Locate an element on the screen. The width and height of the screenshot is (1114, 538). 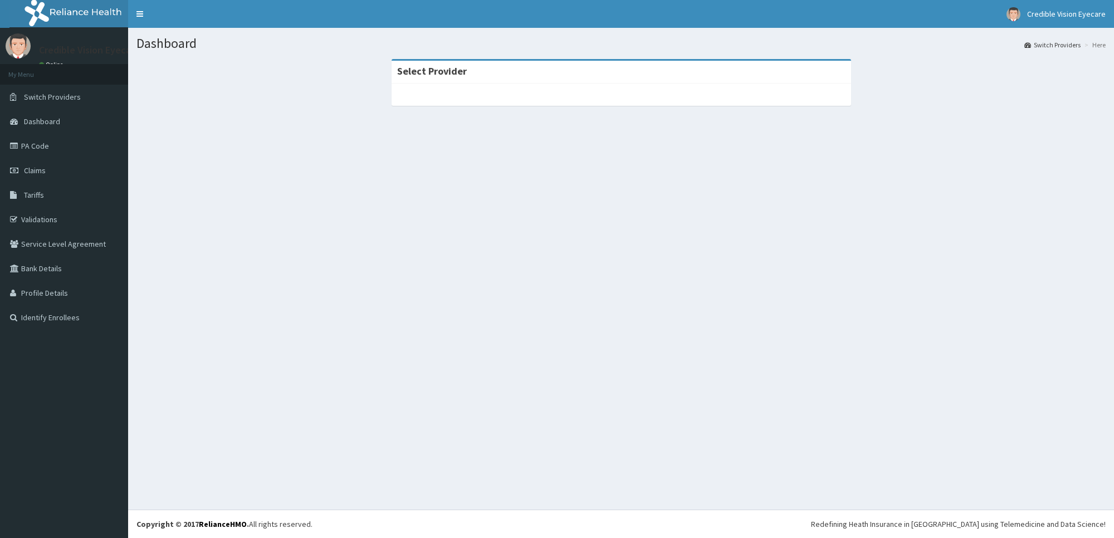
span: Credible Vision Eyecare is located at coordinates (1066, 14).